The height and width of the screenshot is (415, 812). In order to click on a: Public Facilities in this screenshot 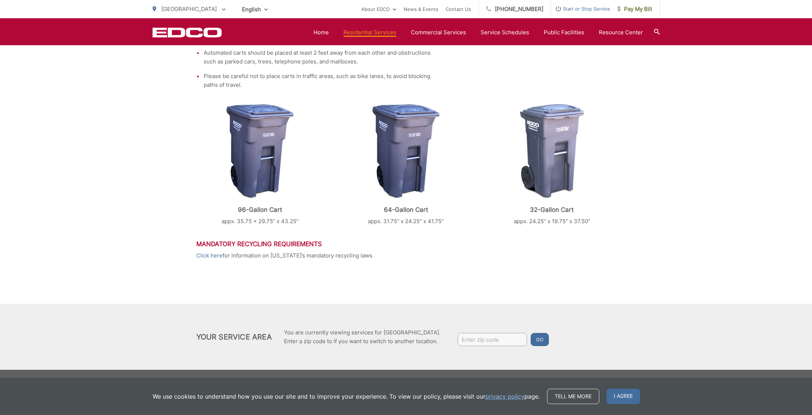, I will do `click(564, 32)`.